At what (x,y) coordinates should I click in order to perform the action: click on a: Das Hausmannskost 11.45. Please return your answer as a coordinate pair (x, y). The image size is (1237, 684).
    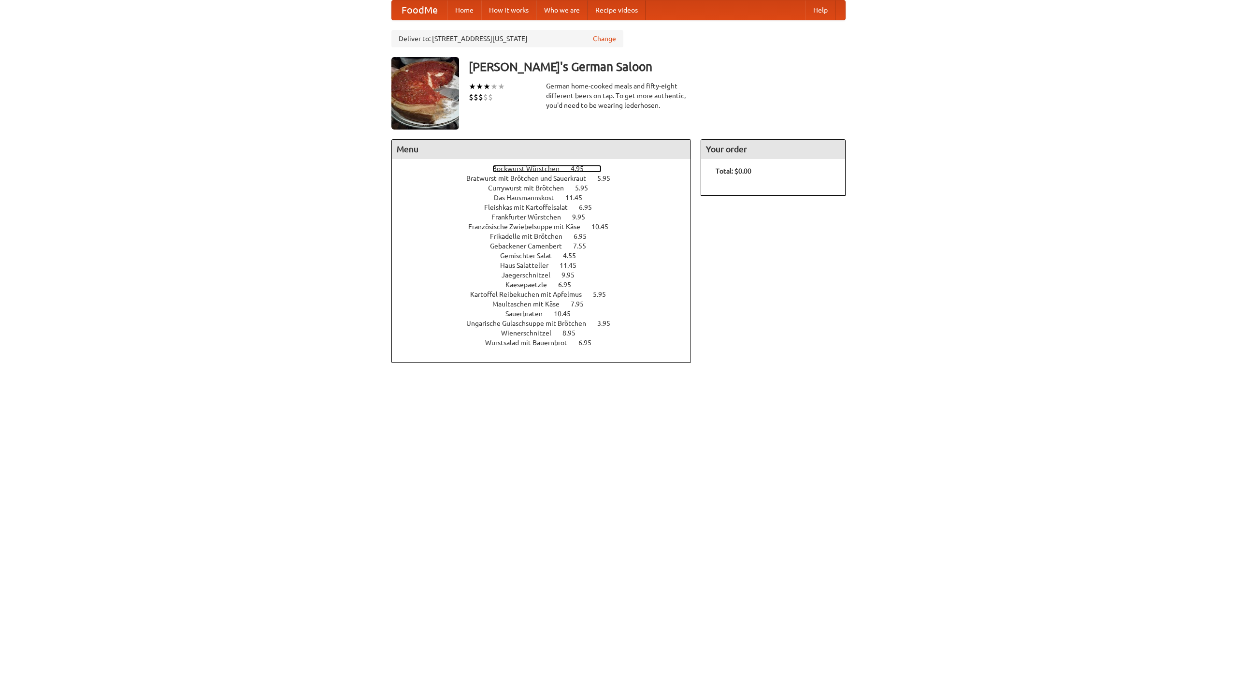
    Looking at the image, I should click on (547, 198).